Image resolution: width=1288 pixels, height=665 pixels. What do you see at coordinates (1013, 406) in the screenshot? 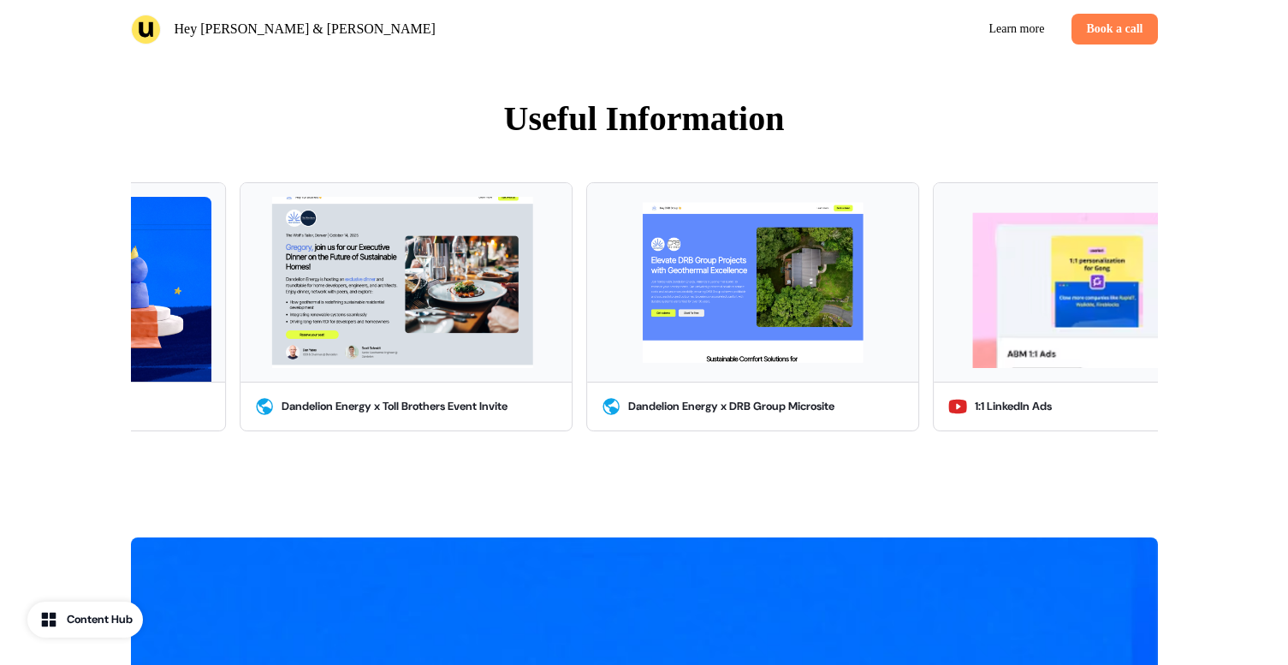
I see `div: 1:1 LinkedIn Ads` at bounding box center [1013, 406].